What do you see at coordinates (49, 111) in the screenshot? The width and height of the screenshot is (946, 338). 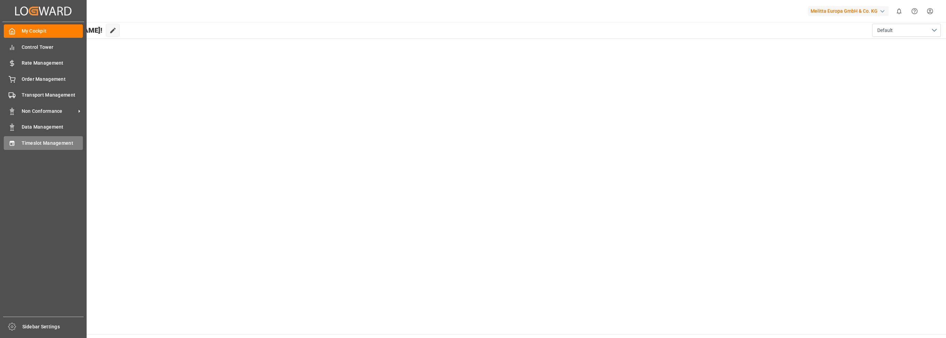 I see `span: Non Conformance` at bounding box center [49, 111].